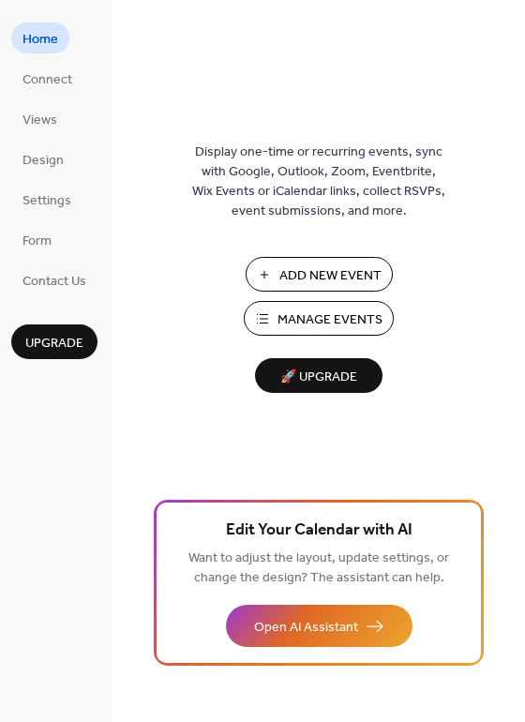 The image size is (525, 722). What do you see at coordinates (306, 628) in the screenshot?
I see `span: Open AI Assistant` at bounding box center [306, 628].